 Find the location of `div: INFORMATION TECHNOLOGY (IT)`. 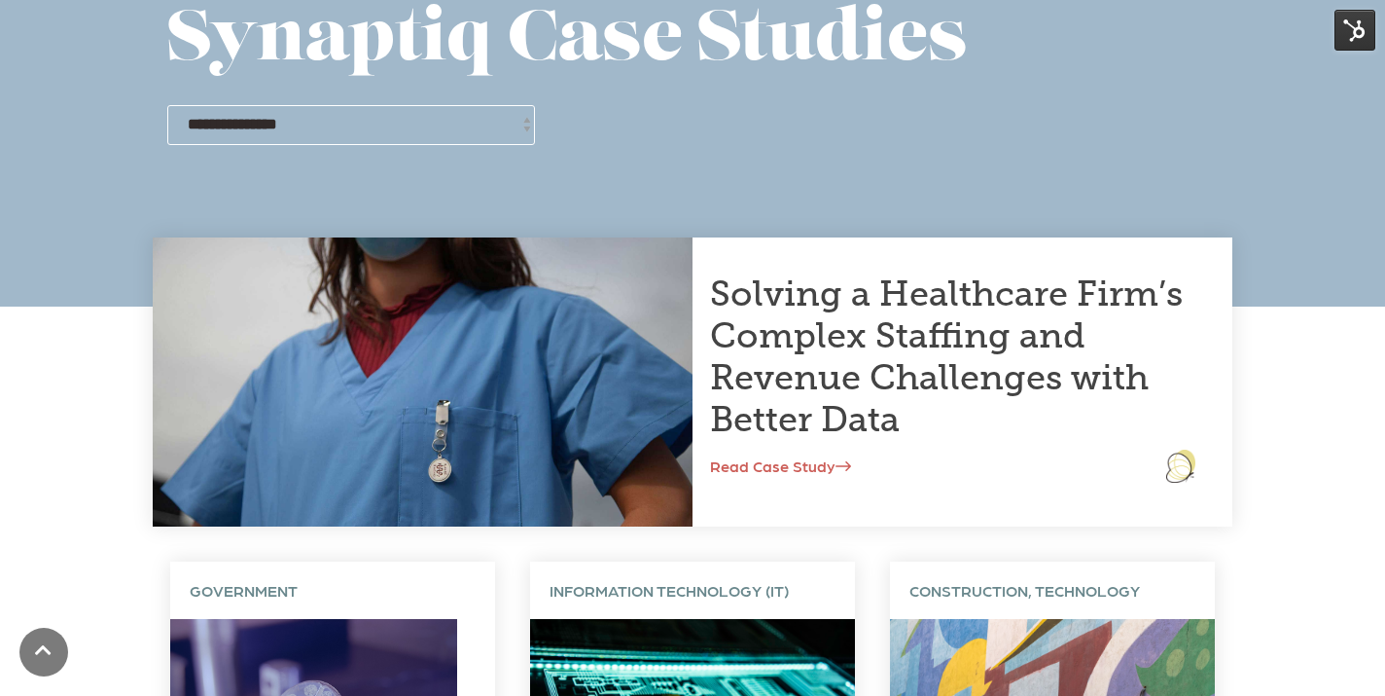

div: INFORMATION TECHNOLOGY (IT) is located at coordinates (693, 590).